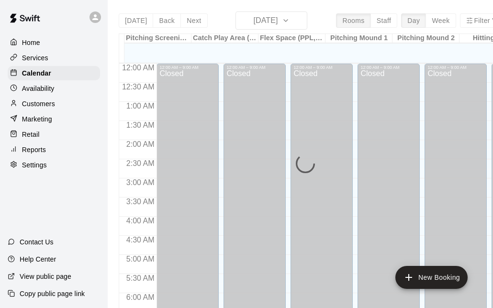 The width and height of the screenshot is (493, 308). What do you see at coordinates (38, 259) in the screenshot?
I see `p: Help Center` at bounding box center [38, 259].